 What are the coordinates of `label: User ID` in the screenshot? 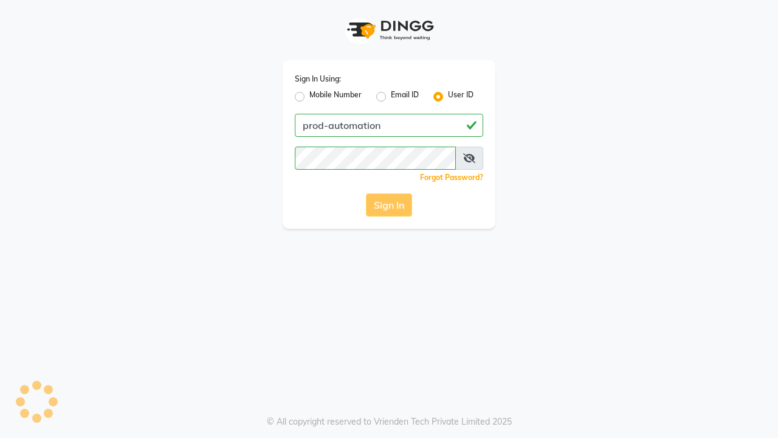 It's located at (461, 97).